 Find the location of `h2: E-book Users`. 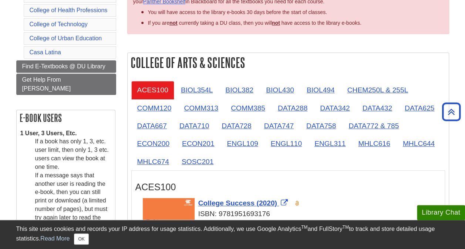

h2: E-book Users is located at coordinates (66, 118).